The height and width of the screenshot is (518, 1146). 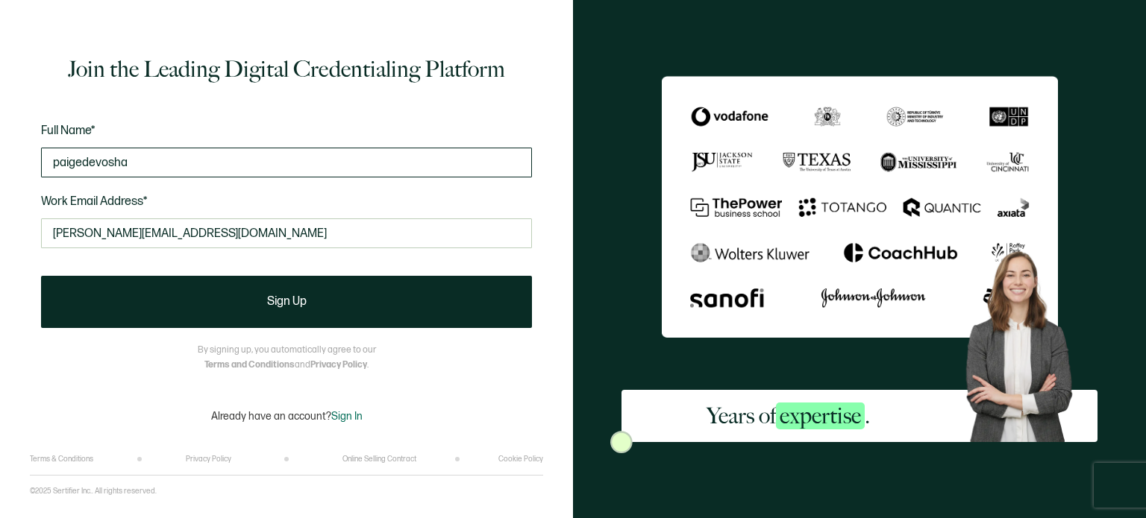 I want to click on h2: Years of ., so click(x=788, y=416).